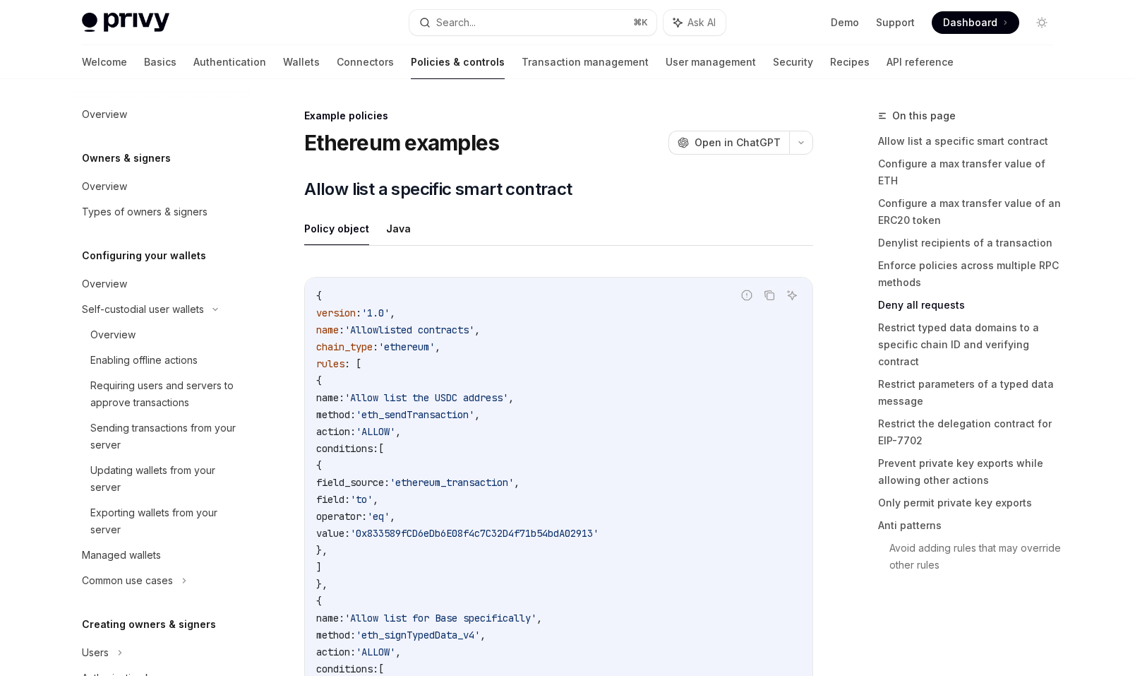  I want to click on a: Dashboard, so click(976, 23).